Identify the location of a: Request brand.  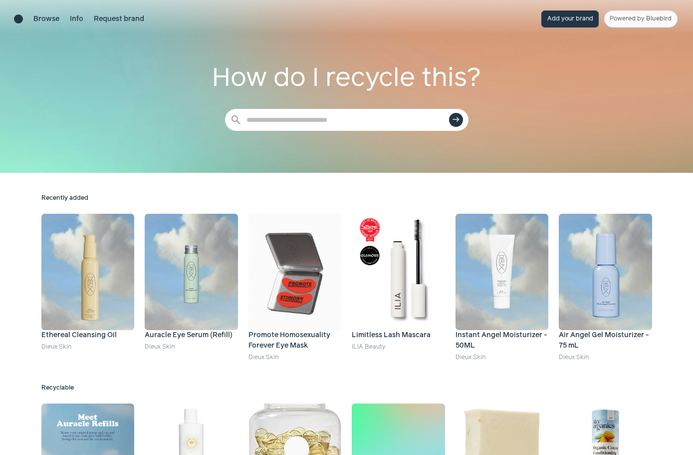
(119, 19).